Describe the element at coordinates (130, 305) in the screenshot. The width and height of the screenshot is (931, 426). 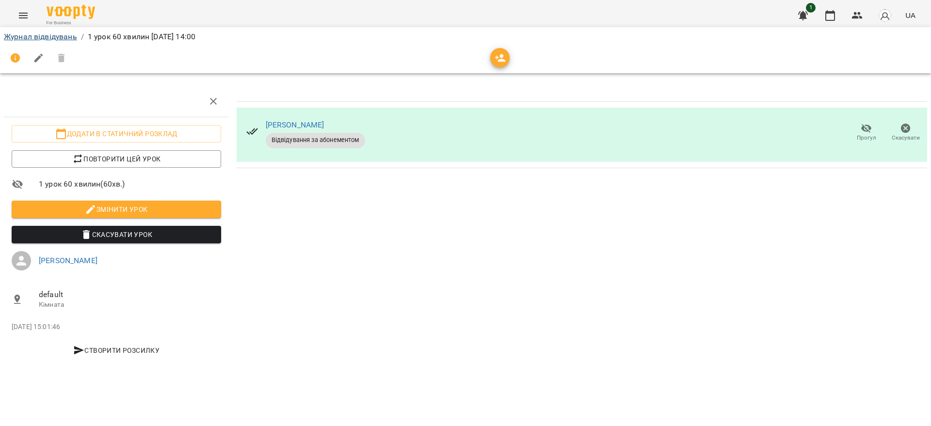
I see `p: Кімната` at that location.